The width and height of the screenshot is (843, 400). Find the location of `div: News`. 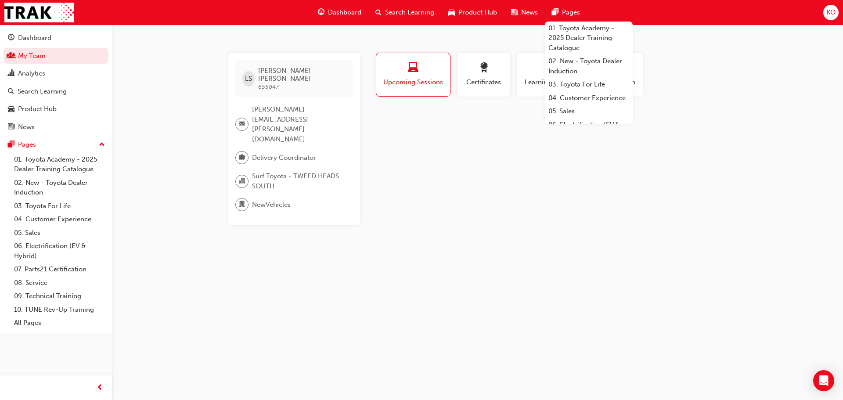

div: News is located at coordinates (26, 127).